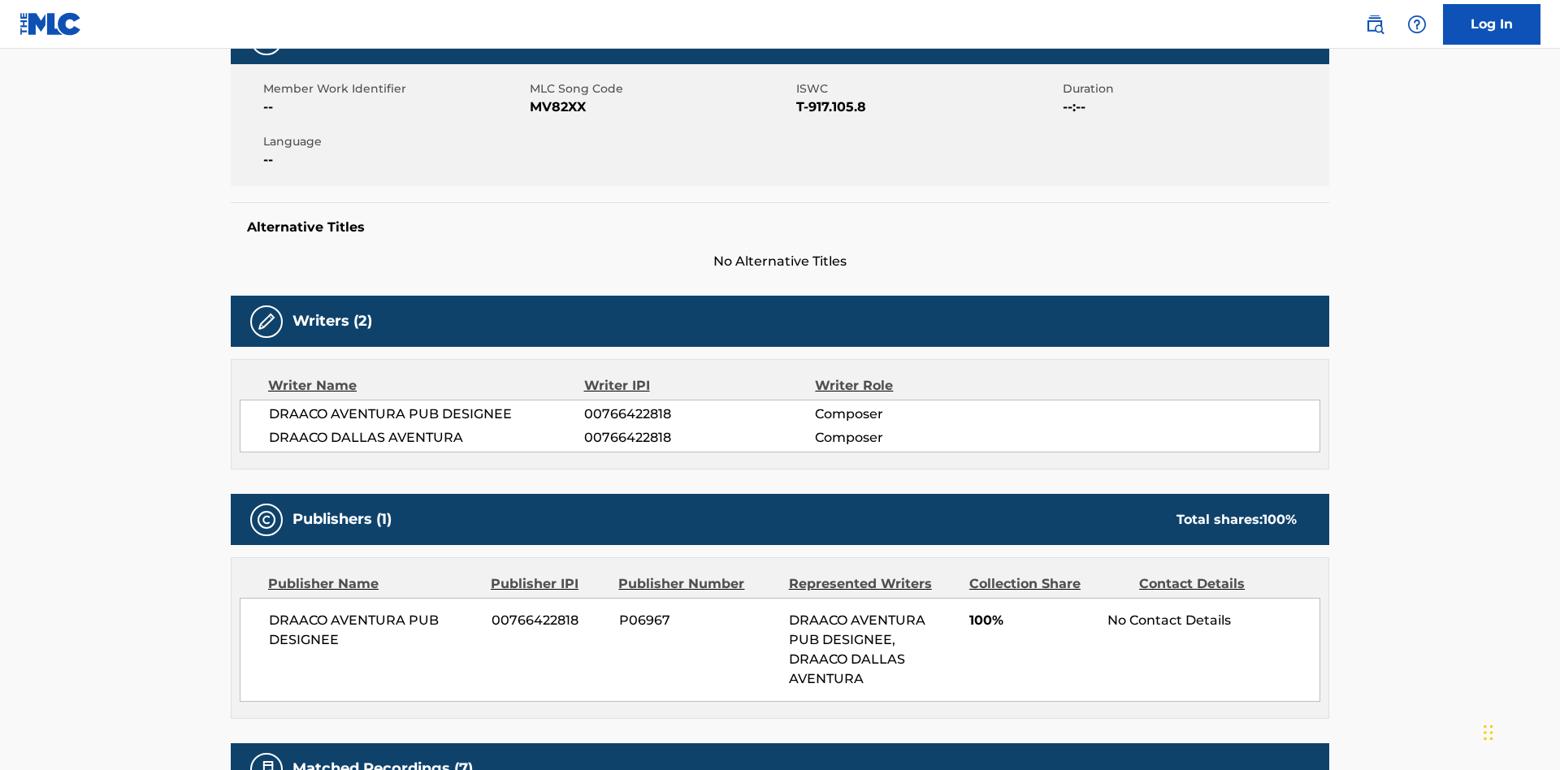 Image resolution: width=1560 pixels, height=770 pixels. Describe the element at coordinates (1488, 733) in the screenshot. I see `div: Drag` at that location.